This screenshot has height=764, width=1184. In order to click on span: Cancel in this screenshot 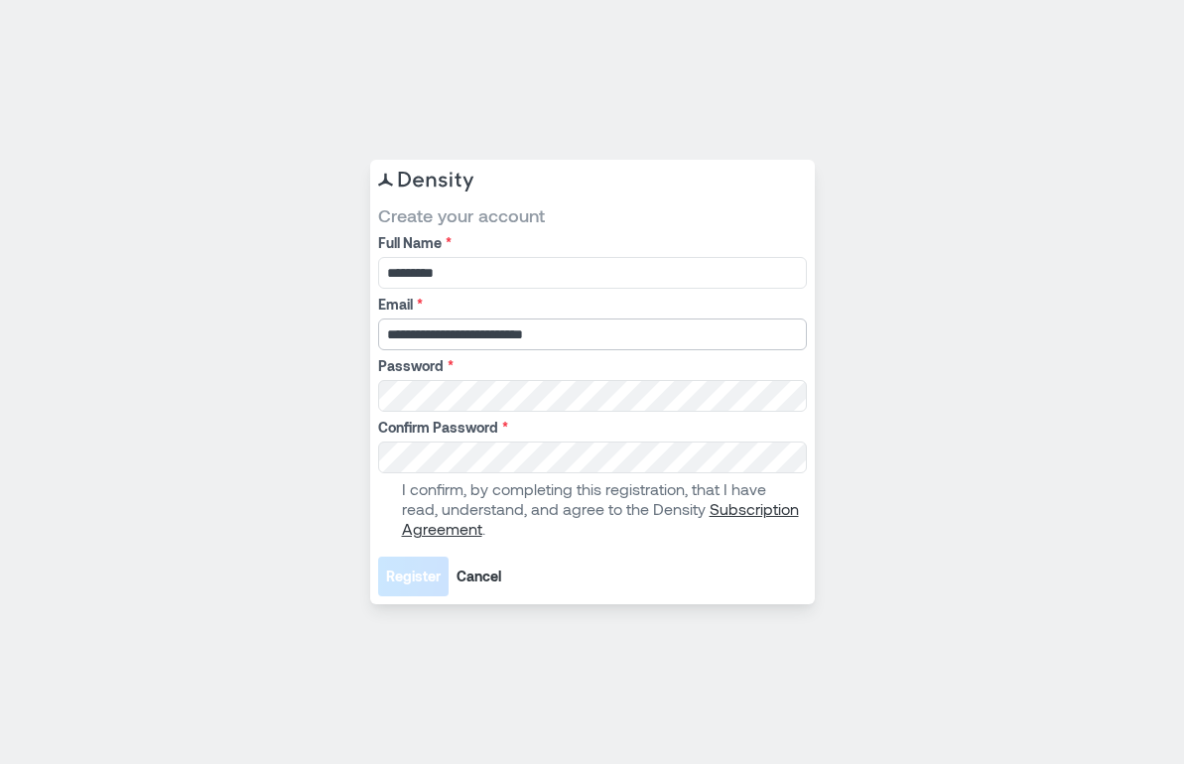, I will do `click(478, 577)`.